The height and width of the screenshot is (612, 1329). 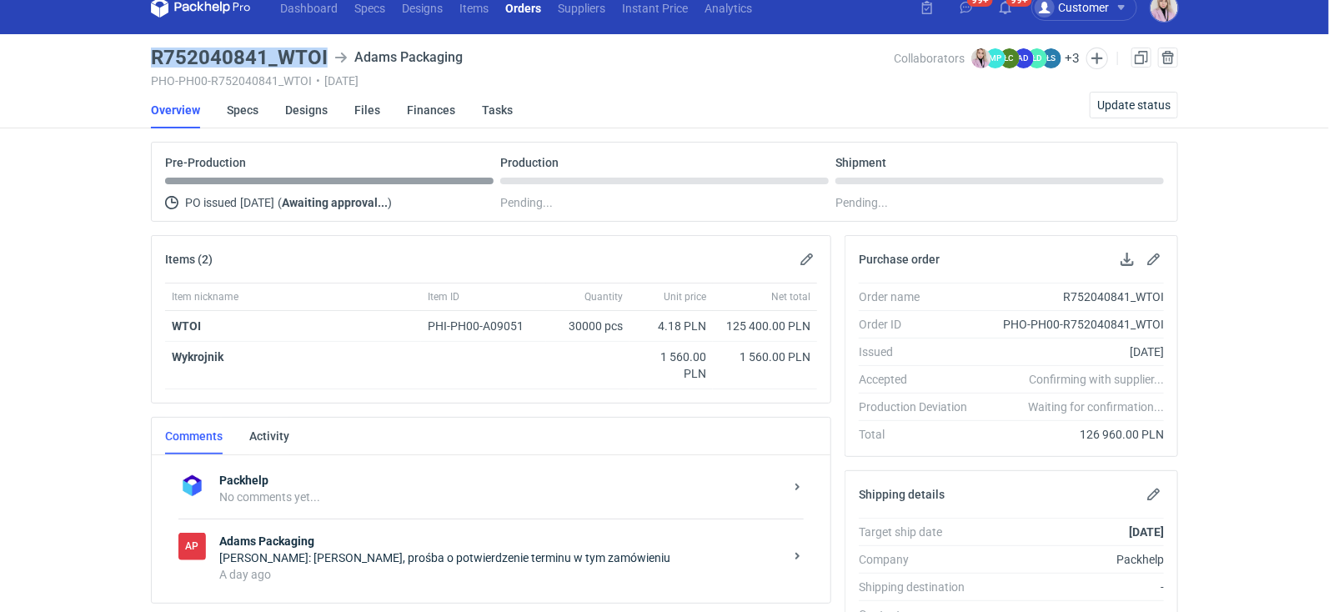 I want to click on a: Activity, so click(x=269, y=436).